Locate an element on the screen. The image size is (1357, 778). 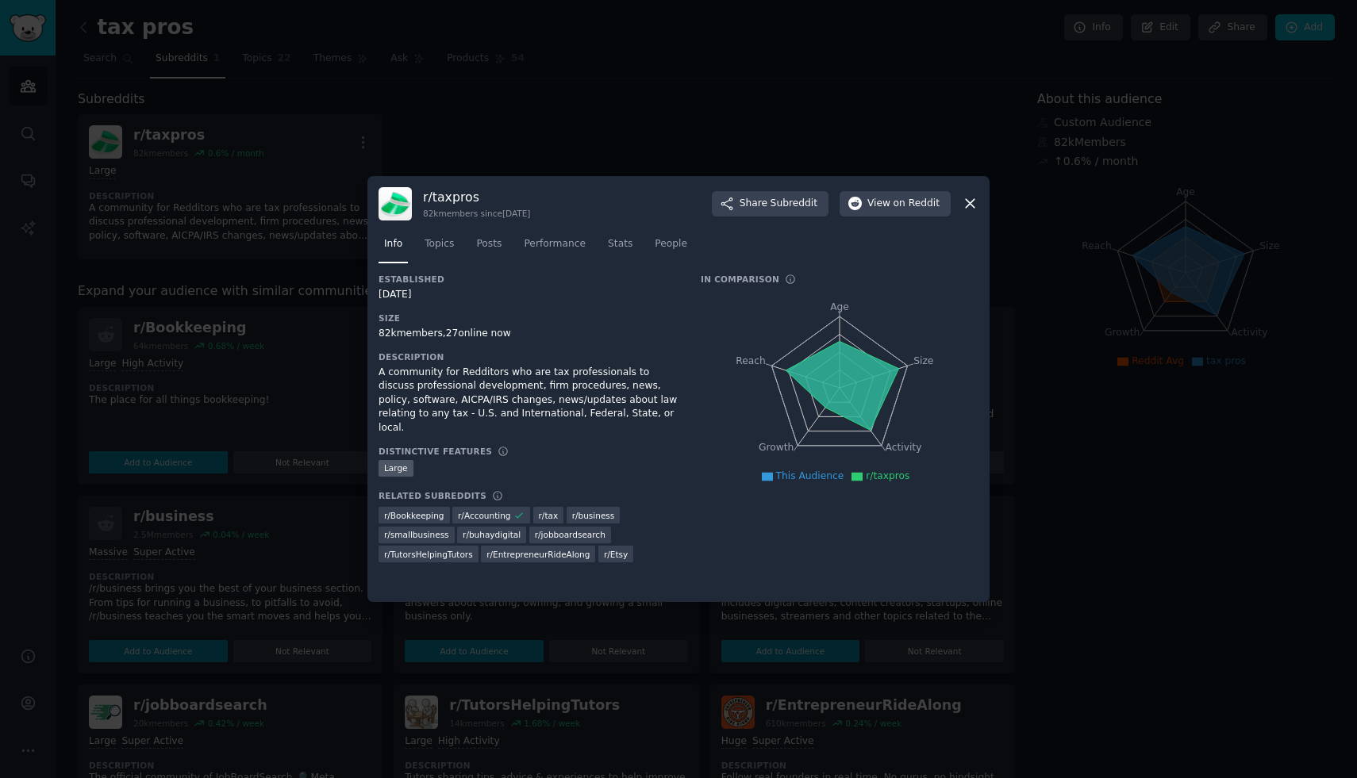
a: Viewon Reddit is located at coordinates (895, 204).